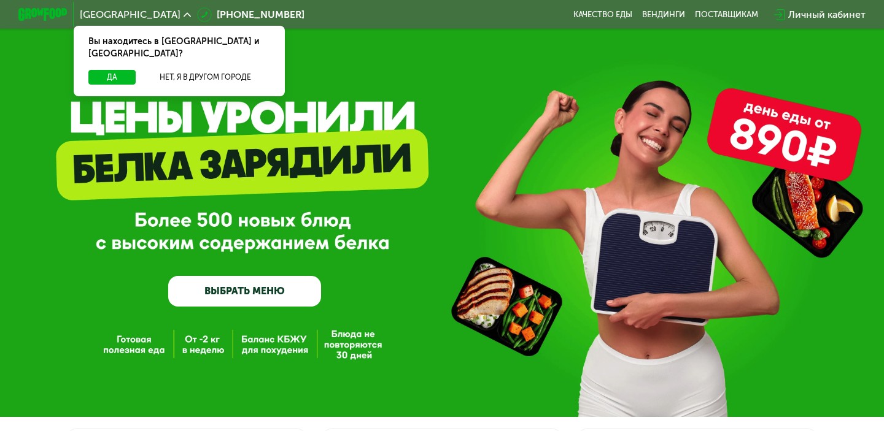 The height and width of the screenshot is (431, 884). Describe the element at coordinates (827, 15) in the screenshot. I see `div: Личный кабинет` at that location.